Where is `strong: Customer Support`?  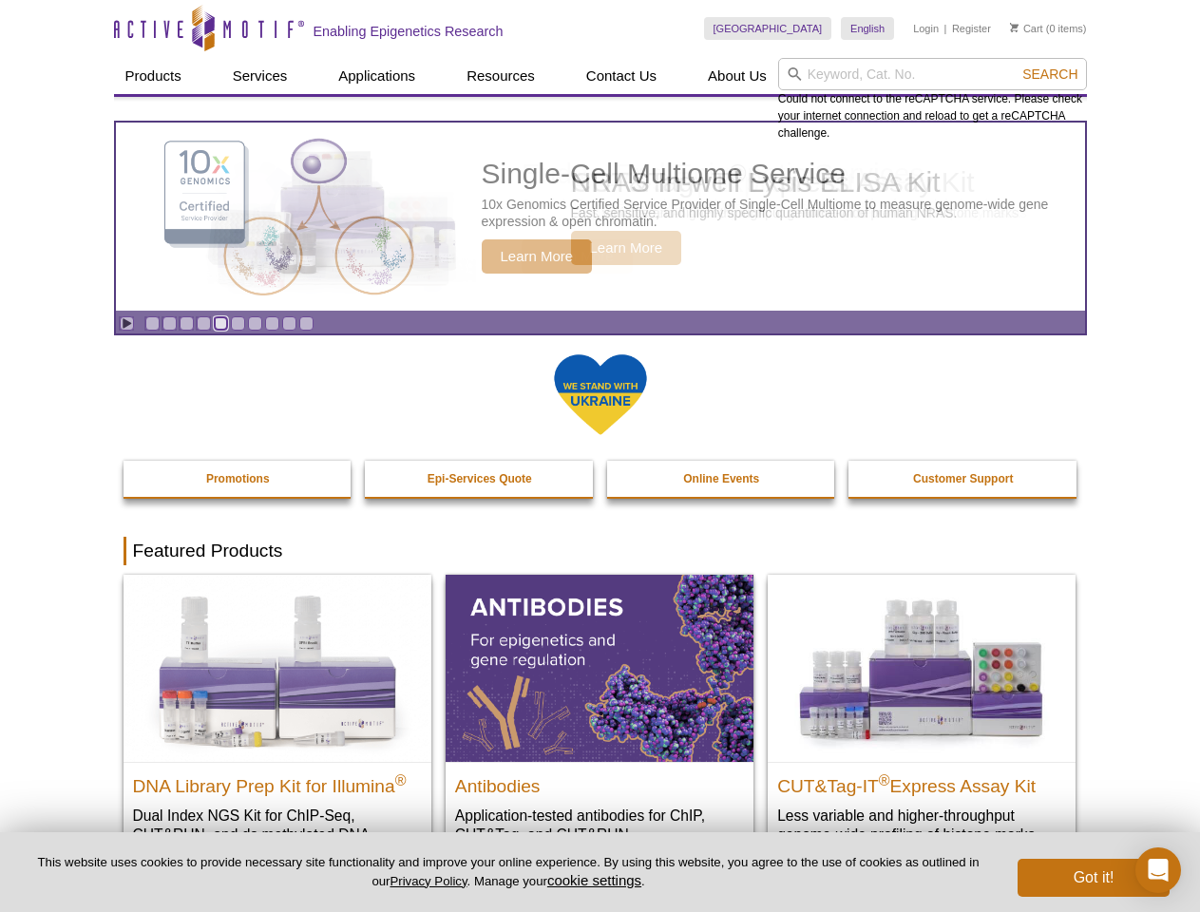 strong: Customer Support is located at coordinates (963, 479).